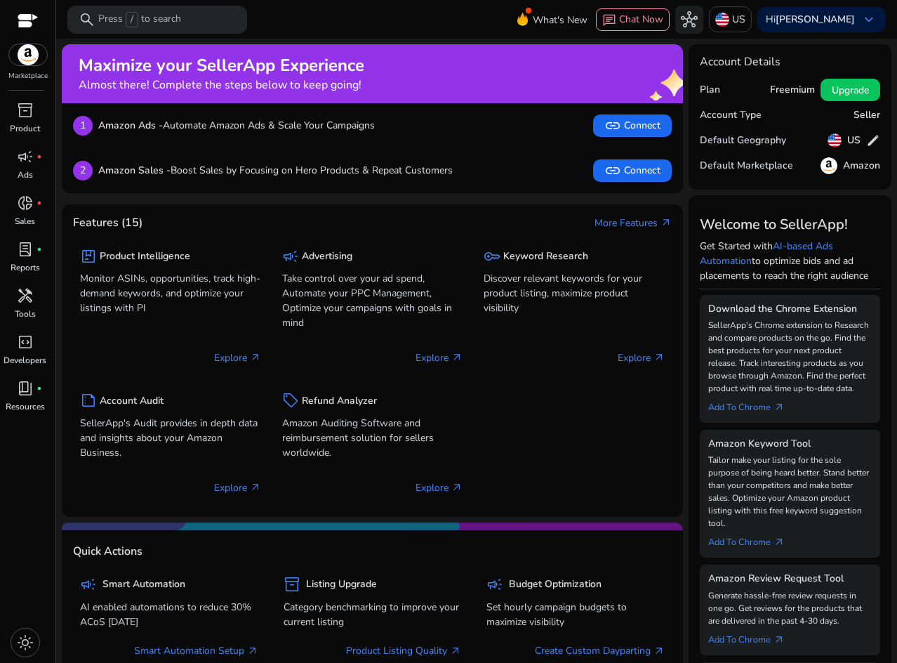 Image resolution: width=897 pixels, height=663 pixels. Describe the element at coordinates (140, 20) in the screenshot. I see `p: Press to search` at that location.